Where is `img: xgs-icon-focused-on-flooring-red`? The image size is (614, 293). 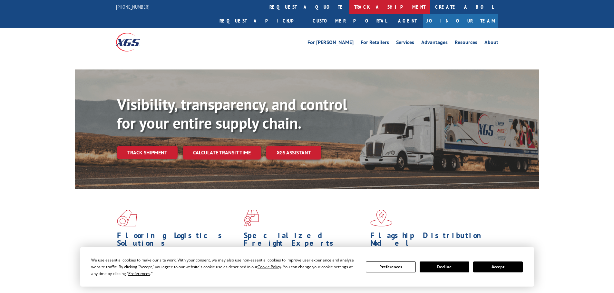
img: xgs-icon-focused-on-flooring-red is located at coordinates (251, 218).